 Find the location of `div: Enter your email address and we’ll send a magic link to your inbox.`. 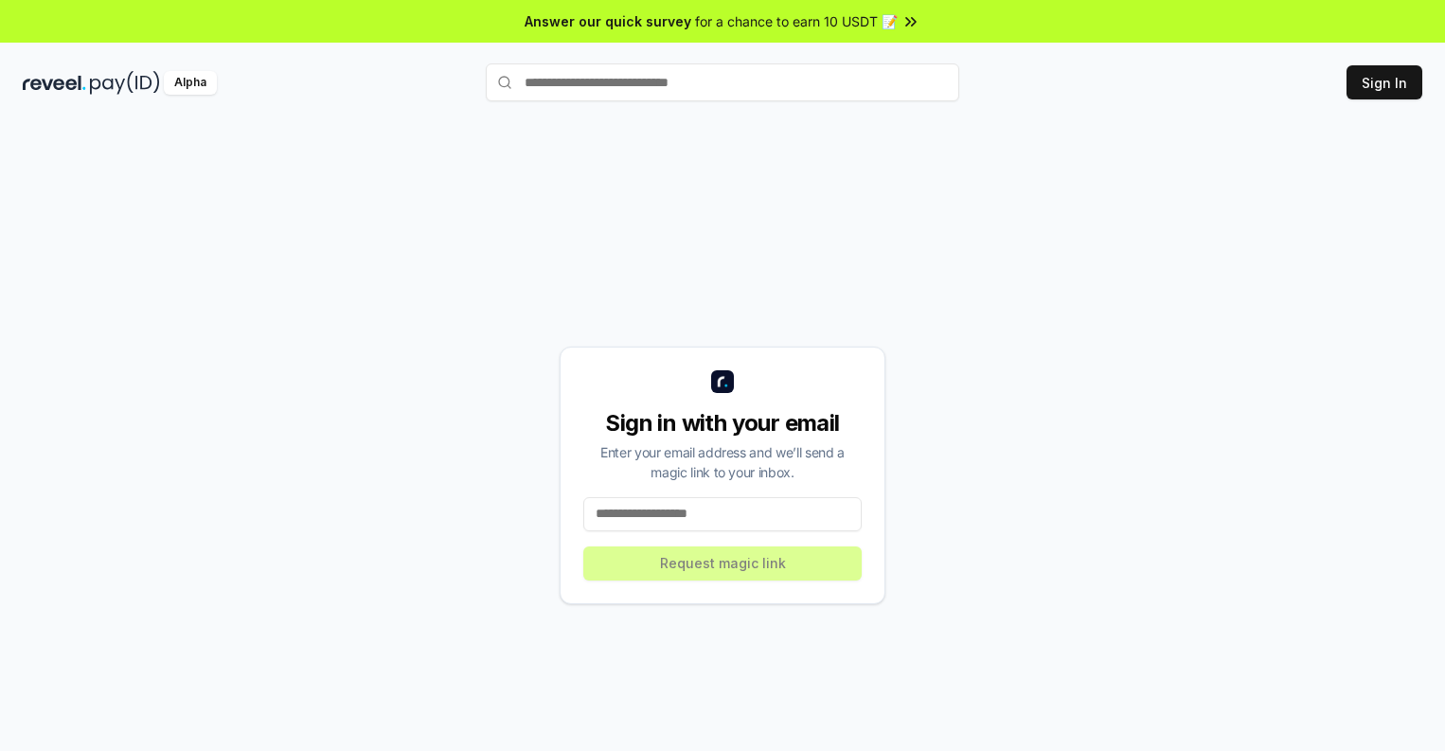

div: Enter your email address and we’ll send a magic link to your inbox. is located at coordinates (722, 462).